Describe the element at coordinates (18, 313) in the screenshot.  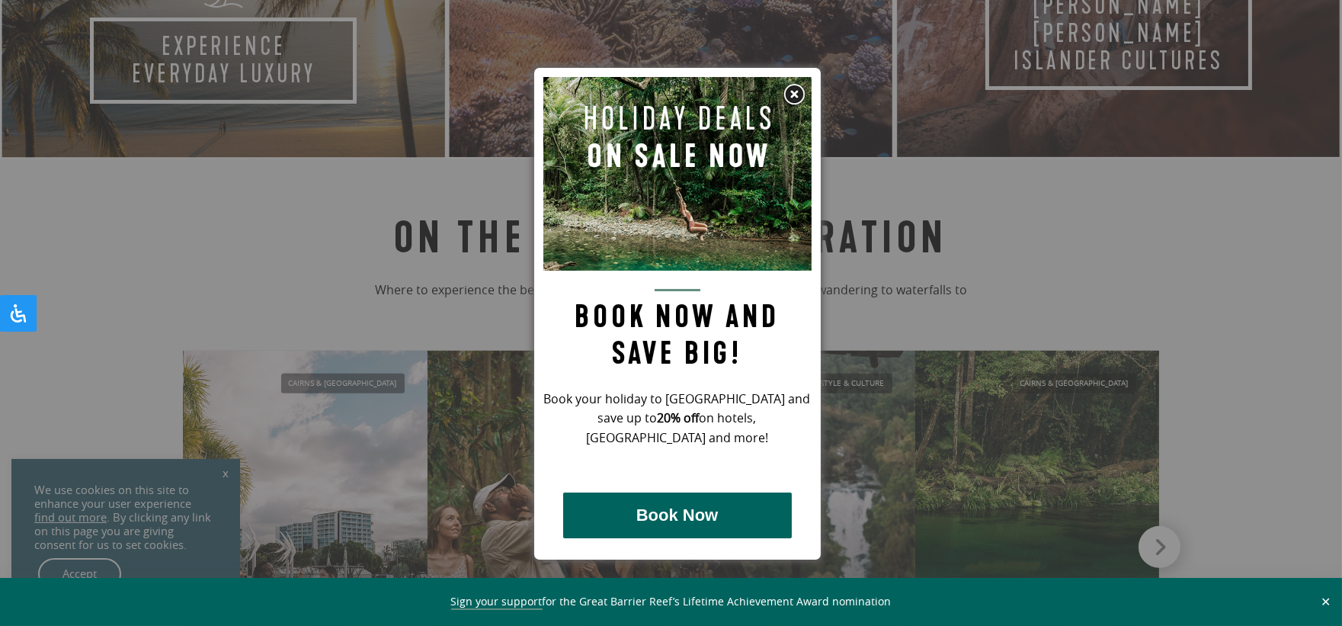
I see `svg: Open Accessibility Panel` at that location.